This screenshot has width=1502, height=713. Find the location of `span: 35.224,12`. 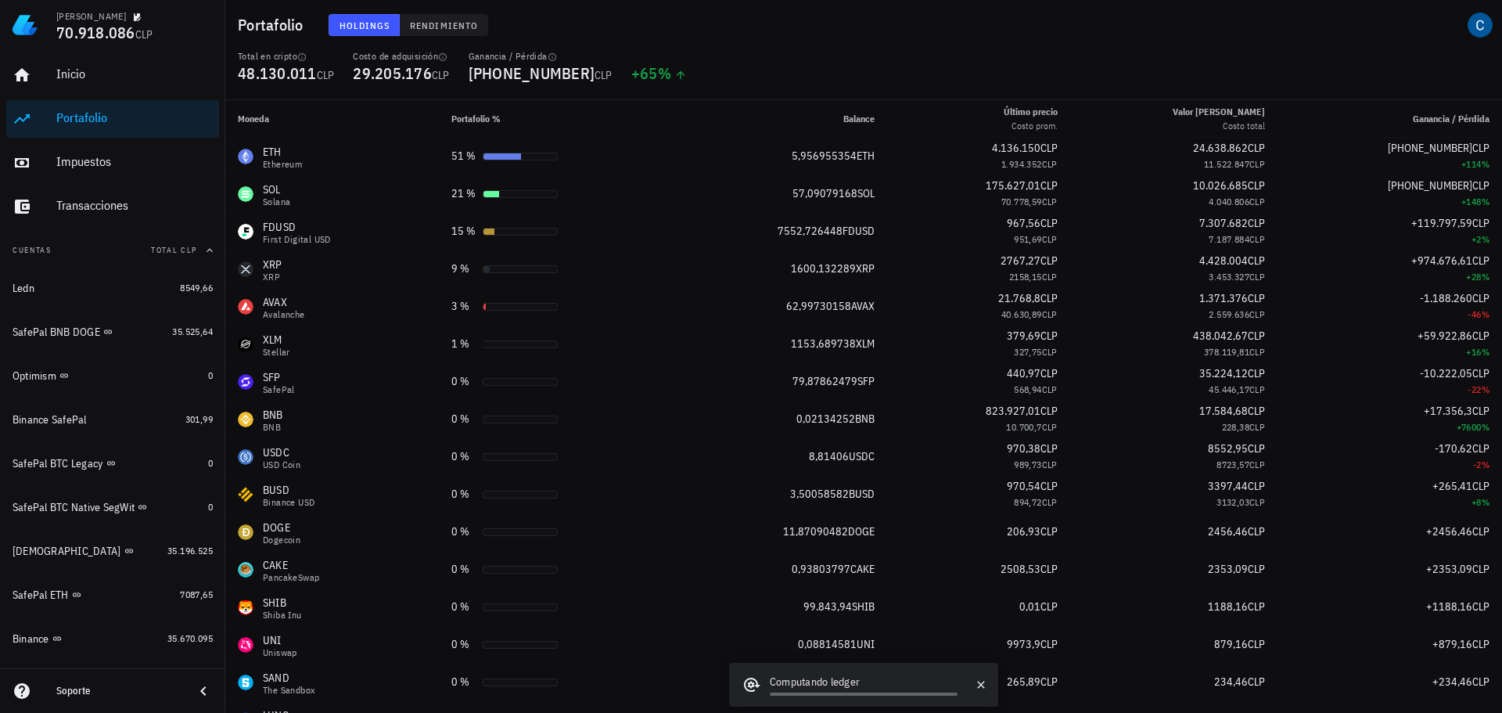

span: 35.224,12 is located at coordinates (1223, 373).